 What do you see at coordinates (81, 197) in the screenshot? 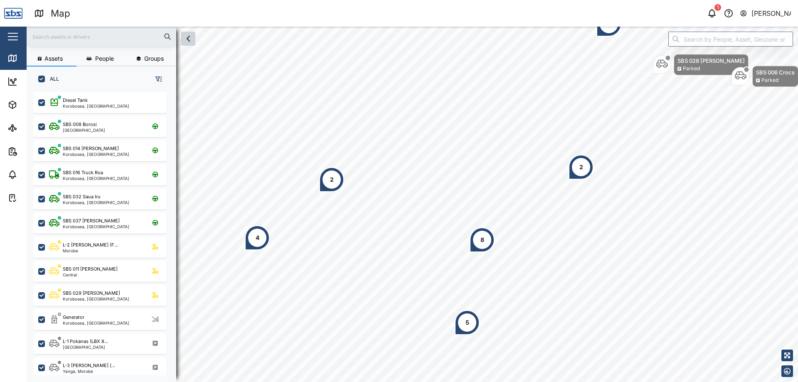
I see `div: SBS 032 Saua Iru` at bounding box center [81, 197].